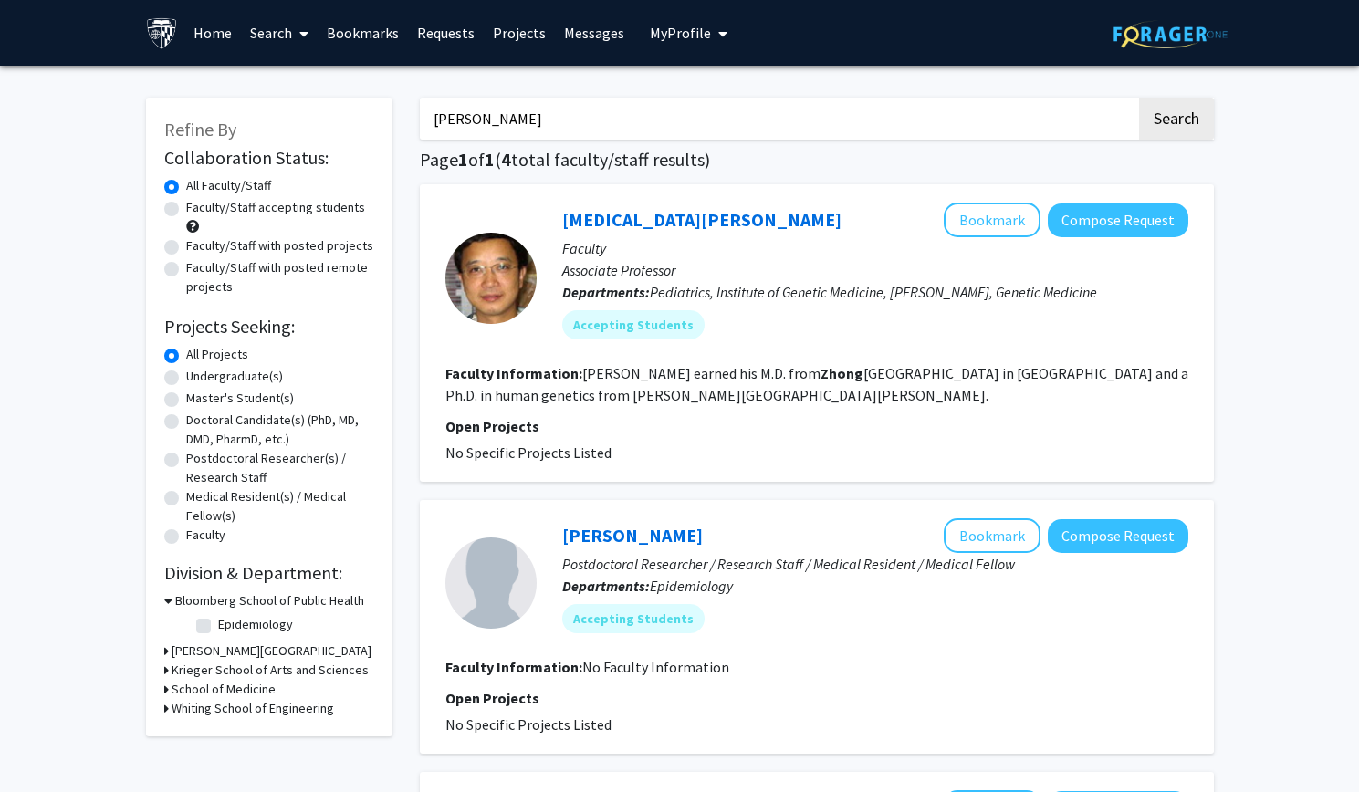 This screenshot has width=1359, height=792. Describe the element at coordinates (279, 33) in the screenshot. I see `a: Search` at that location.